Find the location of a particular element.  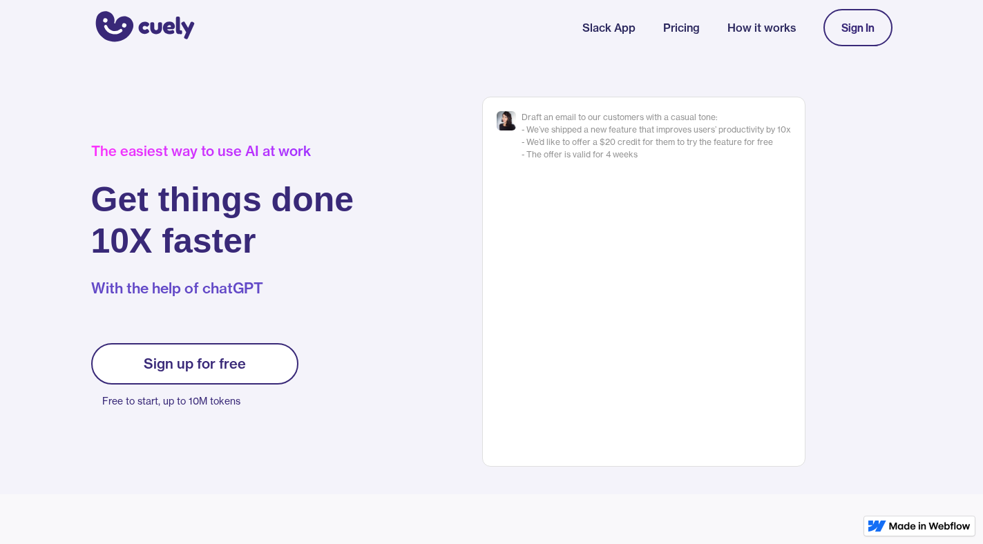

div: Sign up for free is located at coordinates (195, 364).